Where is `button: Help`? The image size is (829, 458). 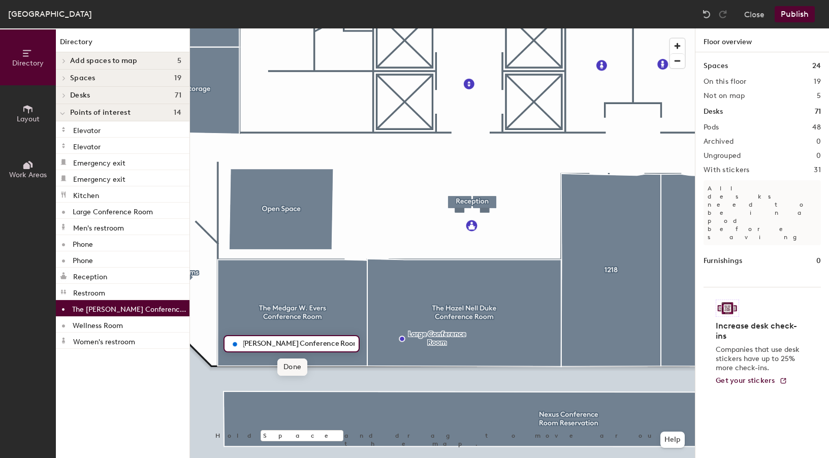 button: Help is located at coordinates (672, 440).